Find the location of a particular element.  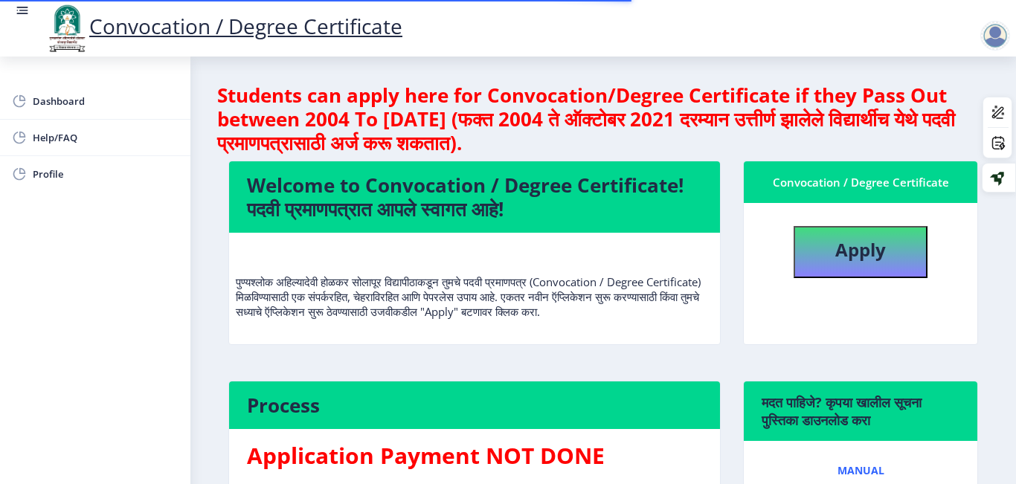

span: Profile is located at coordinates (106, 174).